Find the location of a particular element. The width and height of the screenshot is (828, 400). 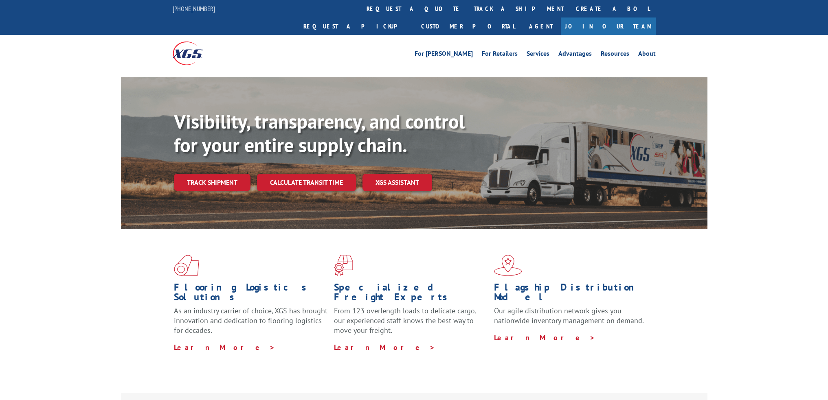

a: Calculate transit time is located at coordinates (306, 182).